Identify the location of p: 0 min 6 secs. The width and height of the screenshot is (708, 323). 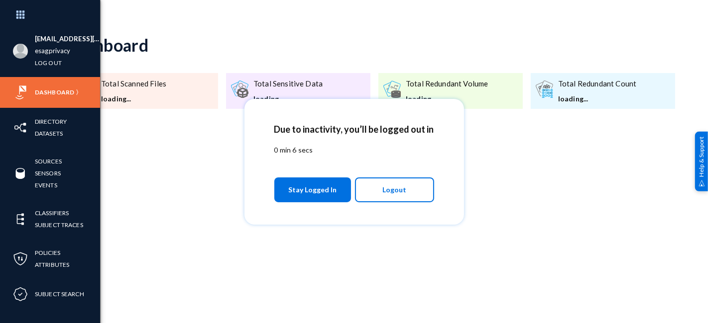
(354, 150).